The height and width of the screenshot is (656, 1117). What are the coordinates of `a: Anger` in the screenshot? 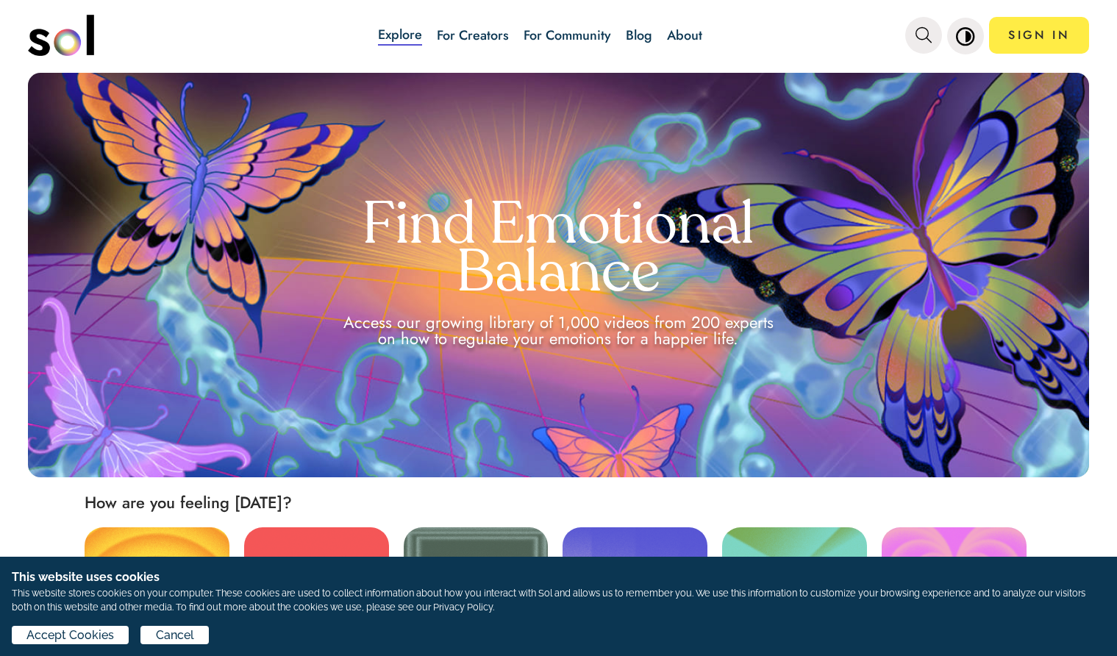 It's located at (316, 571).